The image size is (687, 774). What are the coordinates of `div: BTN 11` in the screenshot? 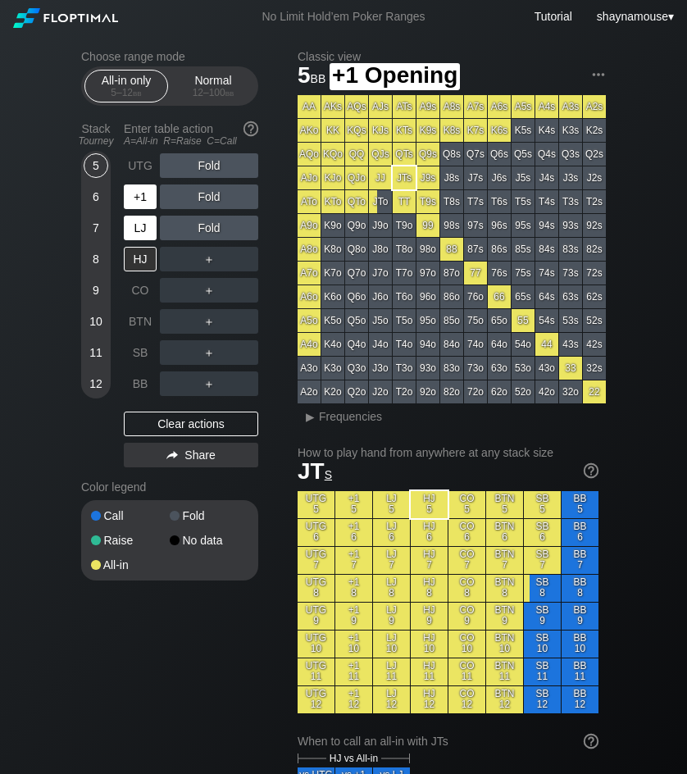 It's located at (504, 671).